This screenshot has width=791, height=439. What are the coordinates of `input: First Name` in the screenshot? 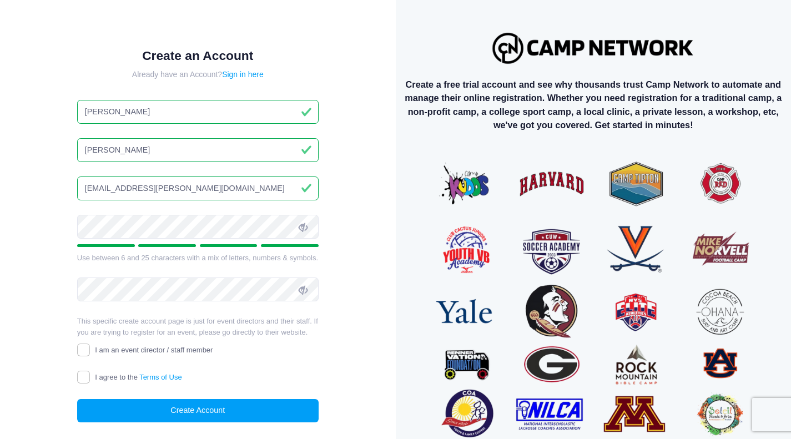 It's located at (198, 112).